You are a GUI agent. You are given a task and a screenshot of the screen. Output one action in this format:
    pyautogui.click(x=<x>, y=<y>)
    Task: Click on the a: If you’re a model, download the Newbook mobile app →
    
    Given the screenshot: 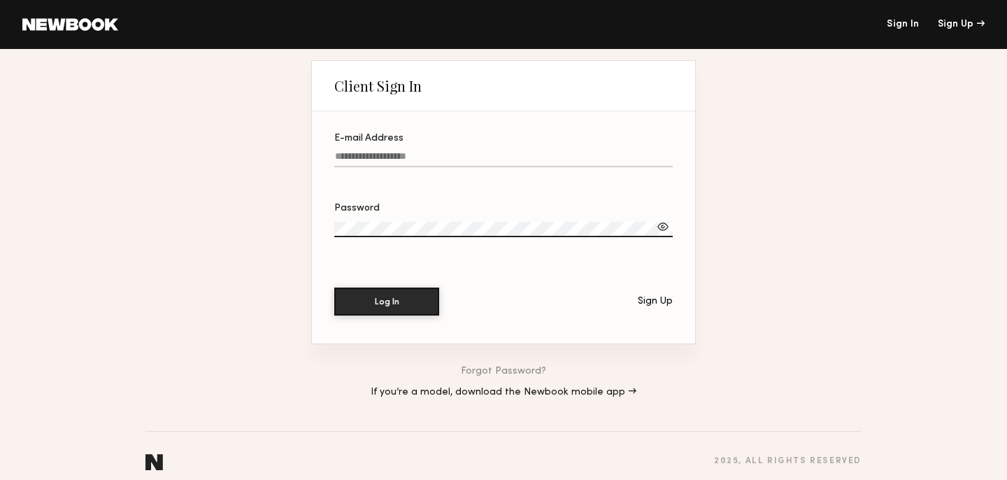 What is the action you would take?
    pyautogui.click(x=504, y=392)
    